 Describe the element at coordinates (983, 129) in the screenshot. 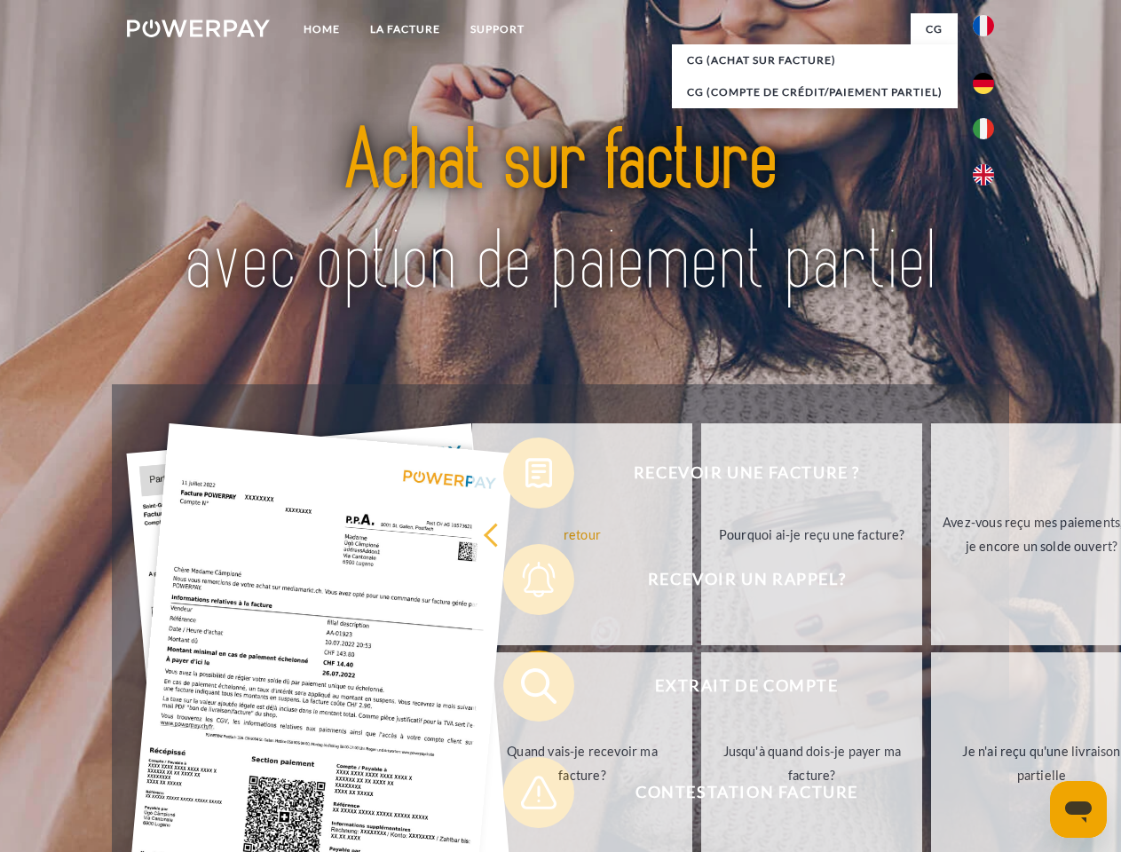

I see `img: it` at that location.